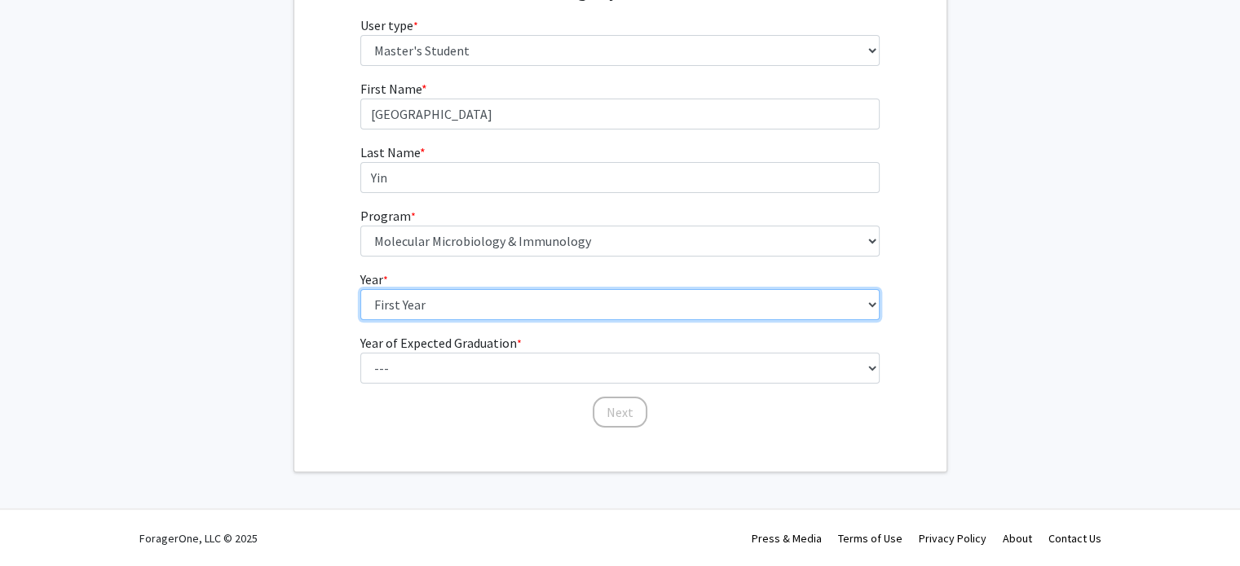 This screenshot has height=566, width=1240. I want to click on span: First Name, so click(390, 89).